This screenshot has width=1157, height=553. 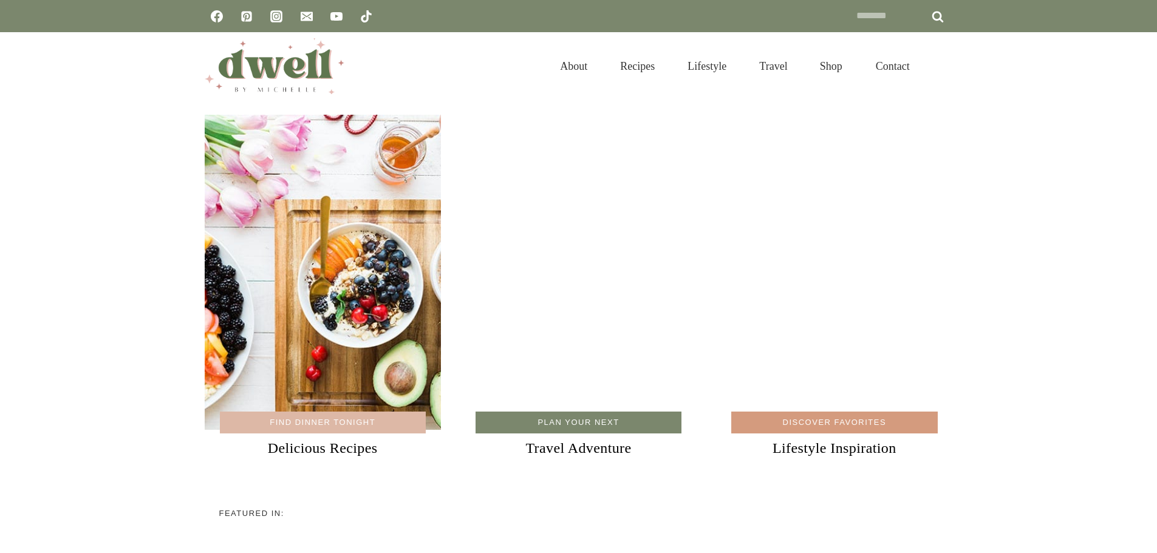 What do you see at coordinates (276, 16) in the screenshot?
I see `a: Instagram` at bounding box center [276, 16].